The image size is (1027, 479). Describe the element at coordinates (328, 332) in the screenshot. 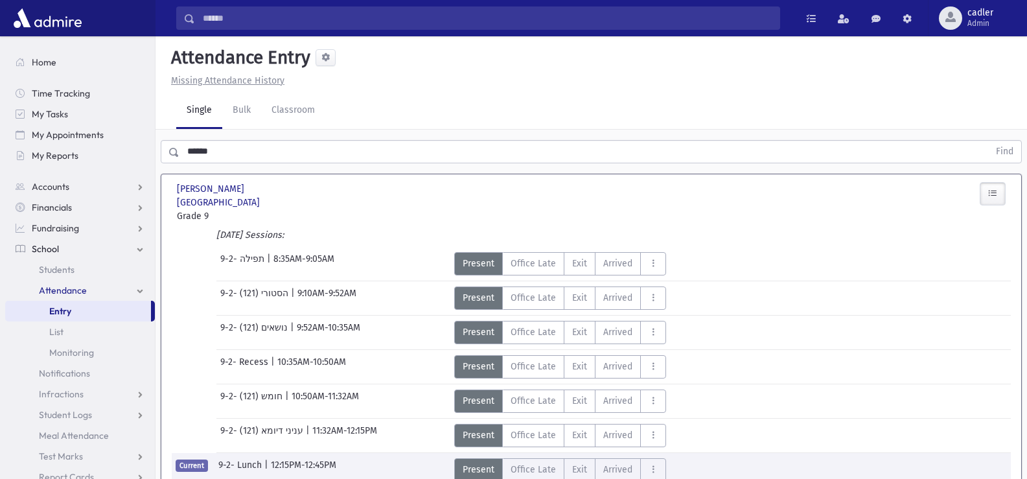

I see `span: 9:52AM-10:35AM` at that location.